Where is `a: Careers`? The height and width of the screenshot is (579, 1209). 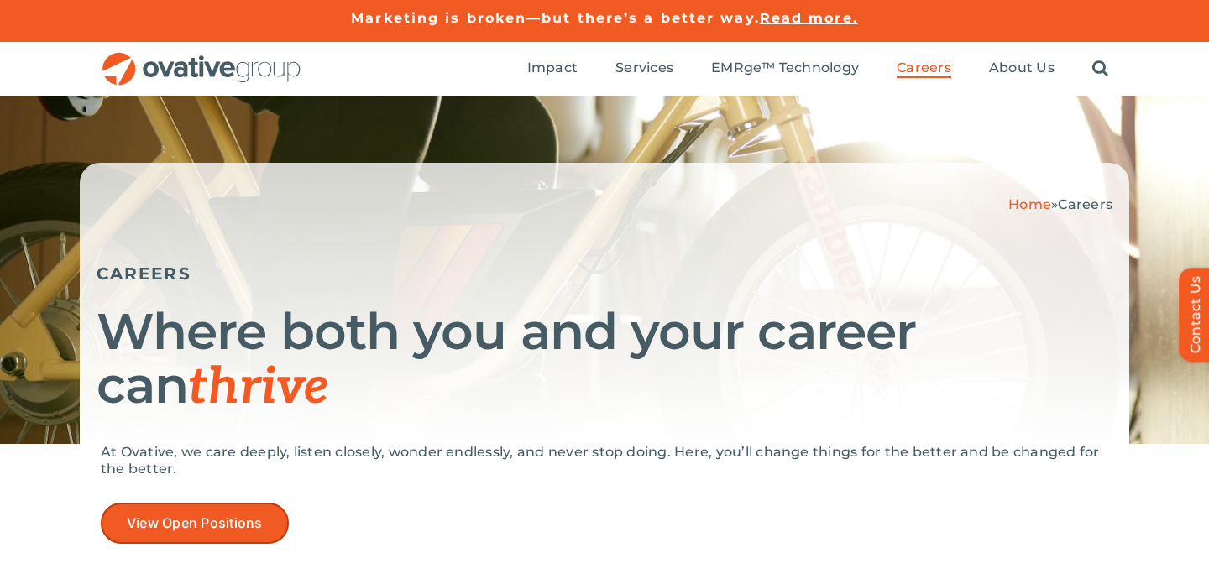
a: Careers is located at coordinates (923, 69).